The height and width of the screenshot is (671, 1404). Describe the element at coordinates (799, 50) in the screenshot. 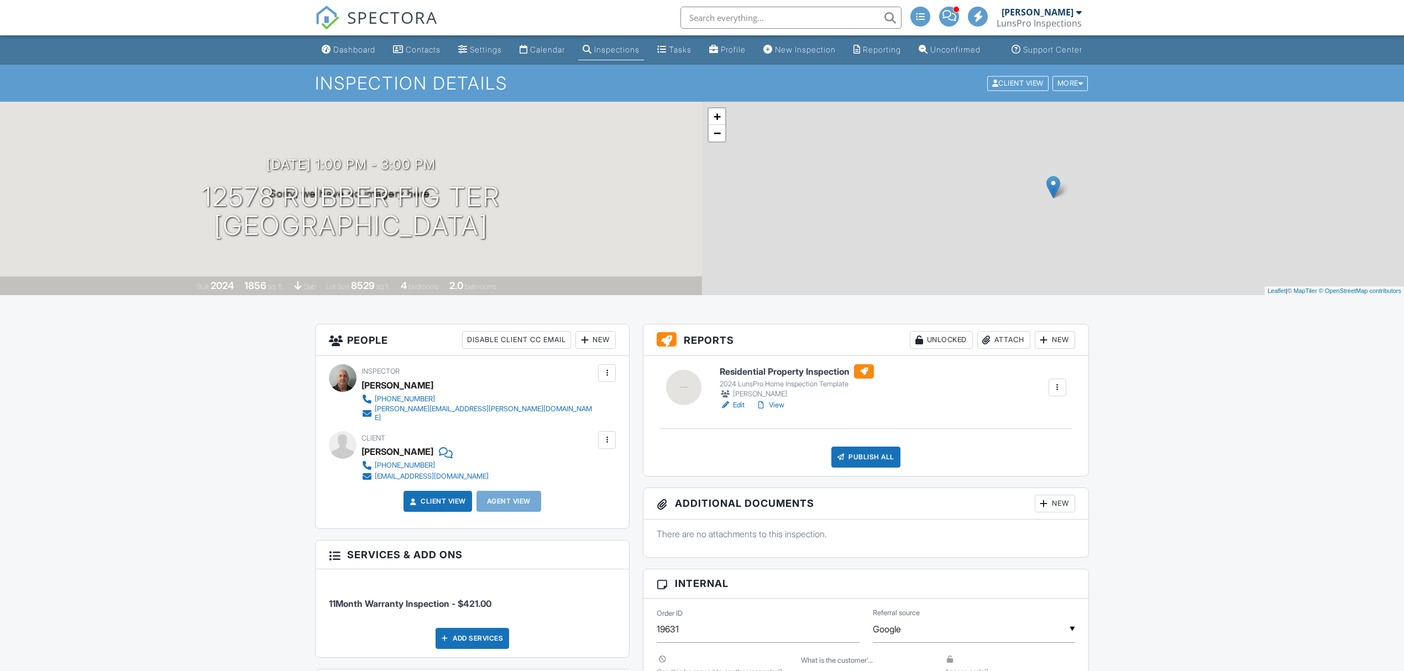

I see `a: New Inspection` at that location.